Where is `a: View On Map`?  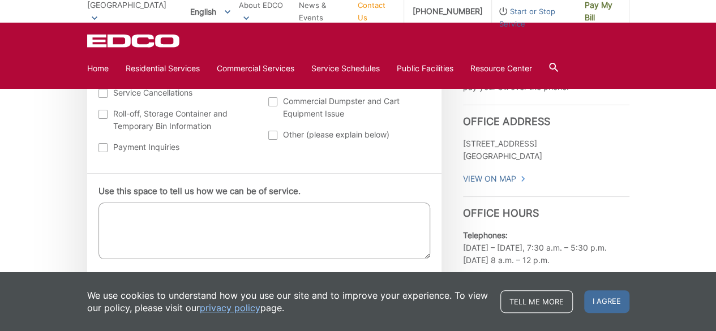
a: View On Map is located at coordinates (494, 179).